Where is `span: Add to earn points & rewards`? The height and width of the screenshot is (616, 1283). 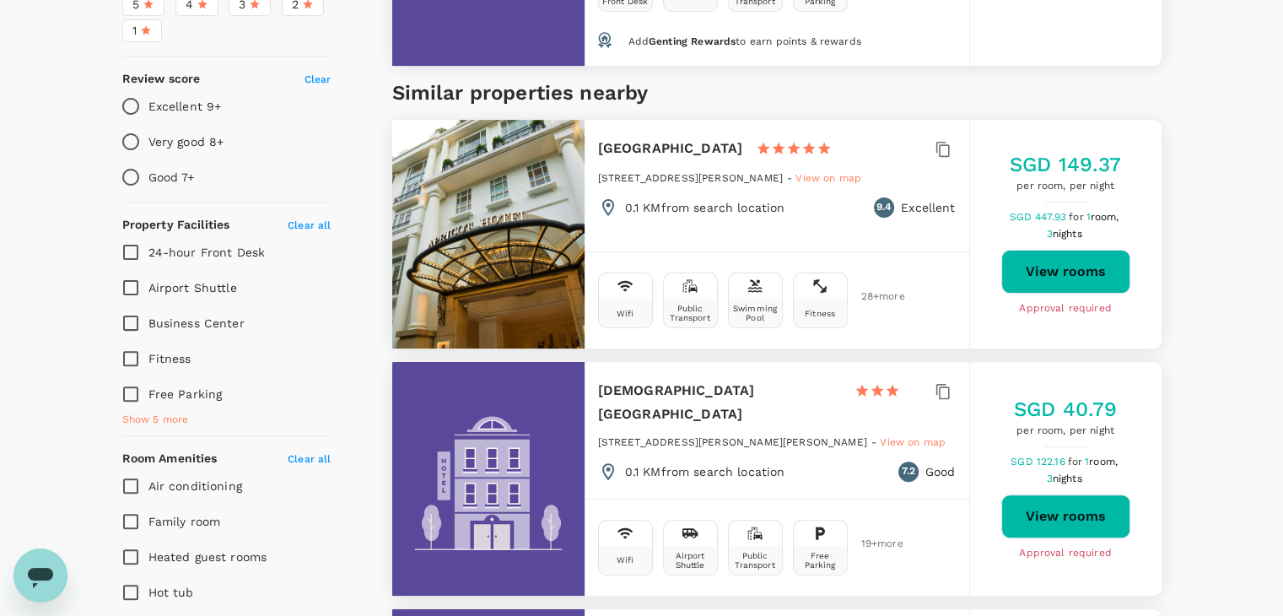 span: Add to earn points & rewards is located at coordinates (744, 41).